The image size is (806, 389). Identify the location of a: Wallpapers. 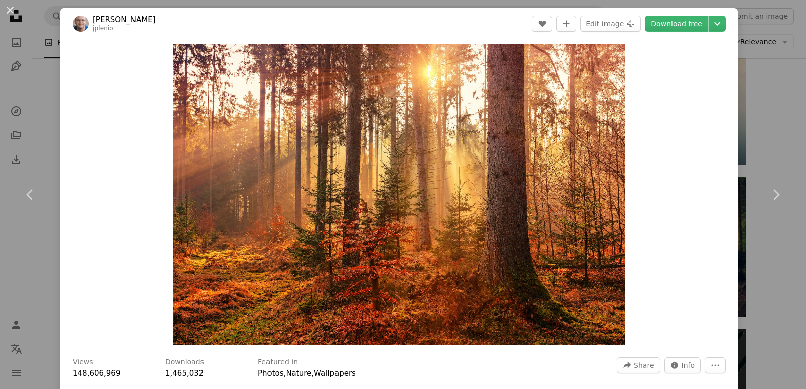
(334, 374).